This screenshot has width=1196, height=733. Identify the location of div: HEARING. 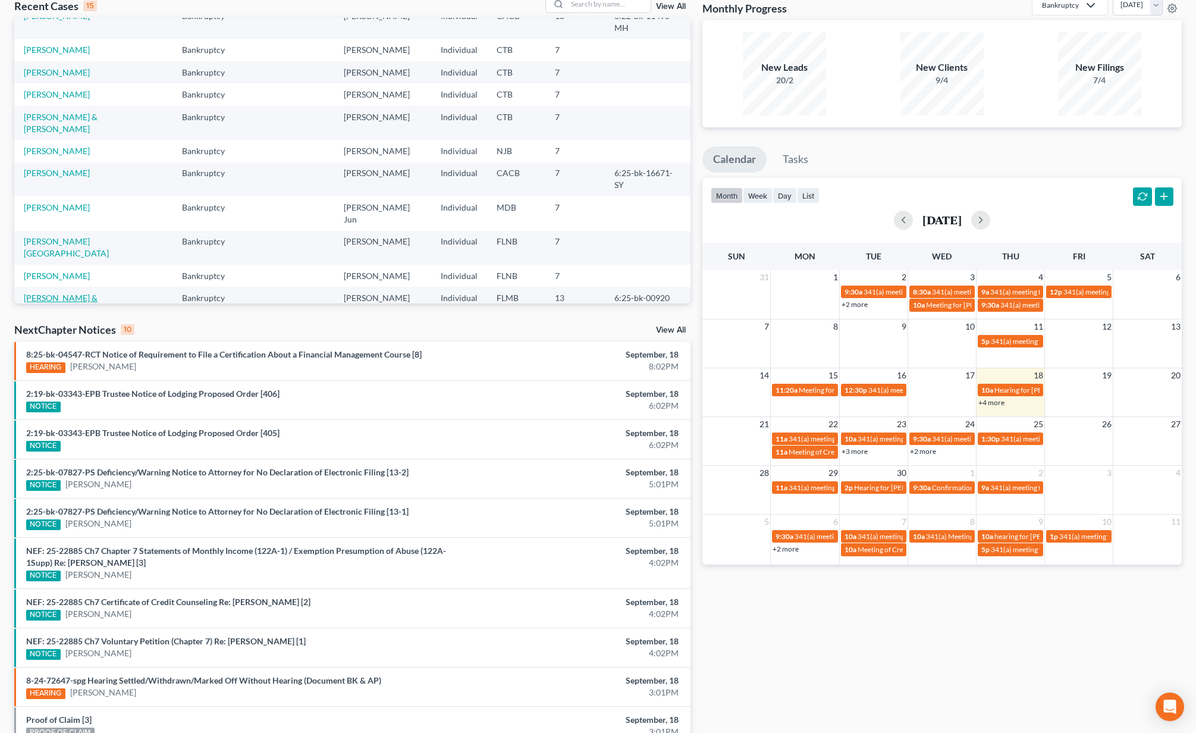
(46, 368).